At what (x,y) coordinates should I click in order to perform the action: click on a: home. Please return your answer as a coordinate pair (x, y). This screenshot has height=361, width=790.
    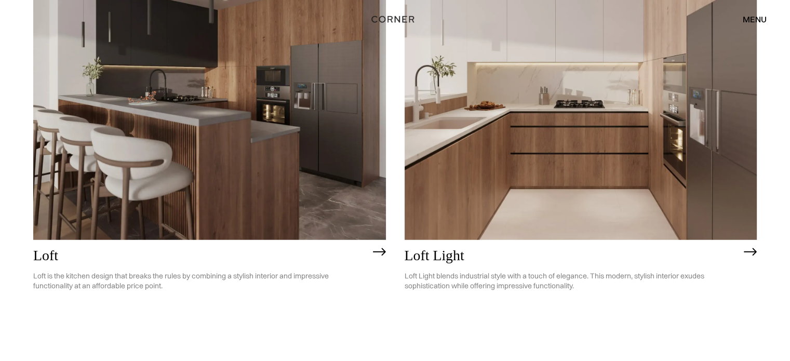
    Looking at the image, I should click on (395, 19).